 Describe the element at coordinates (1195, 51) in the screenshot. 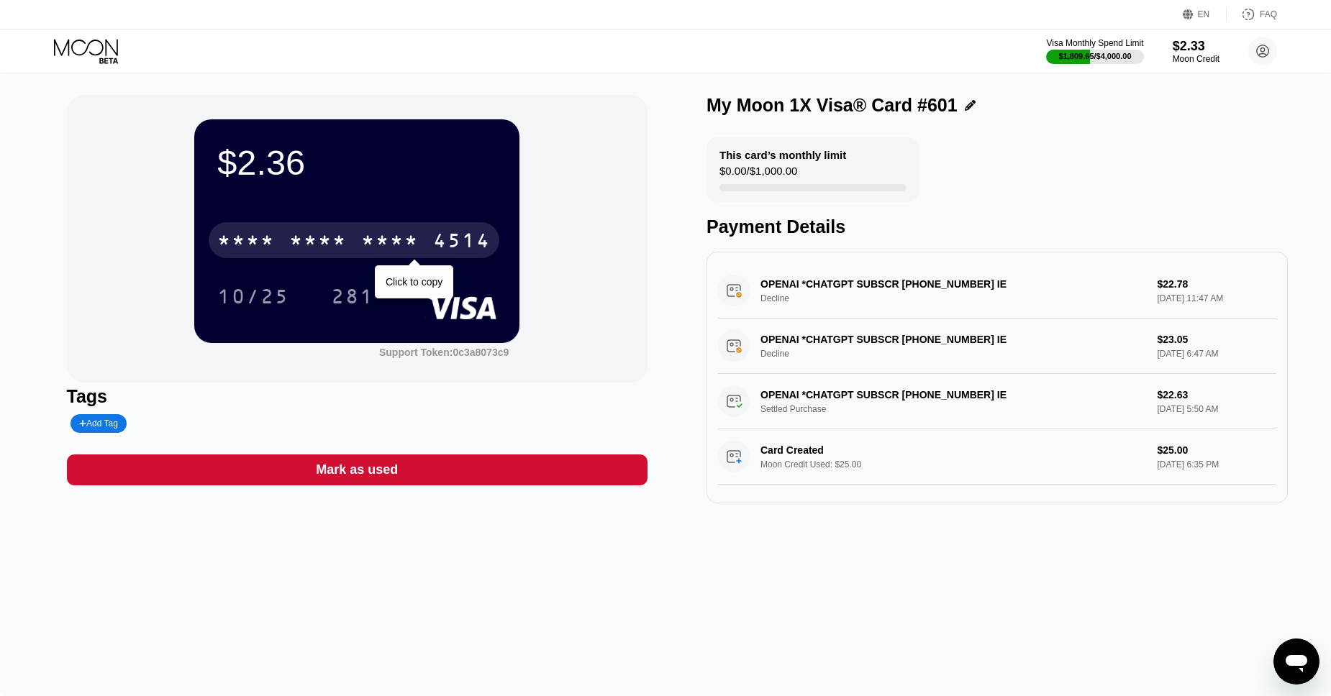

I see `div: $2.33Moon Credit` at that location.